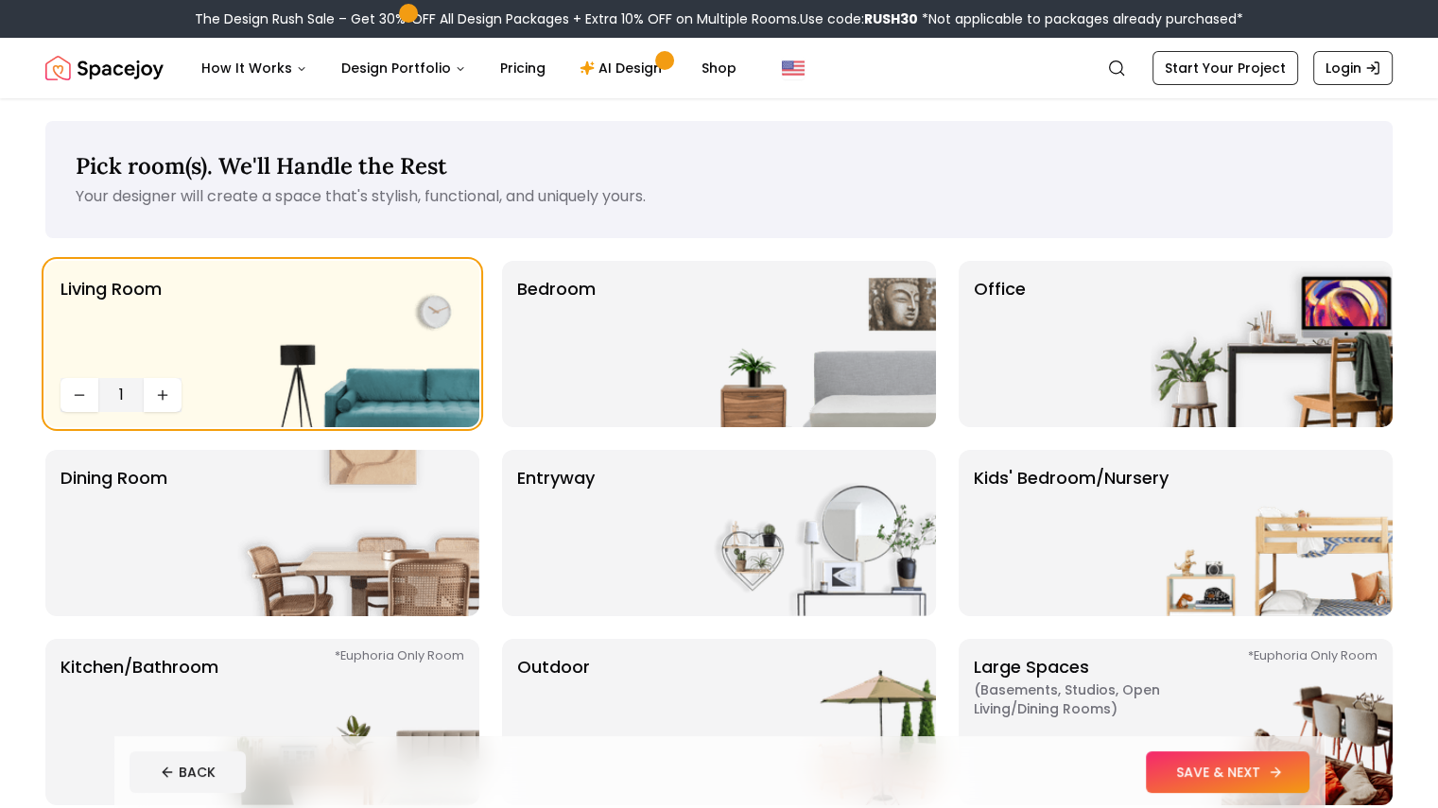 Image resolution: width=1438 pixels, height=808 pixels. Describe the element at coordinates (1092, 722) in the screenshot. I see `p: Large Spaces` at that location.